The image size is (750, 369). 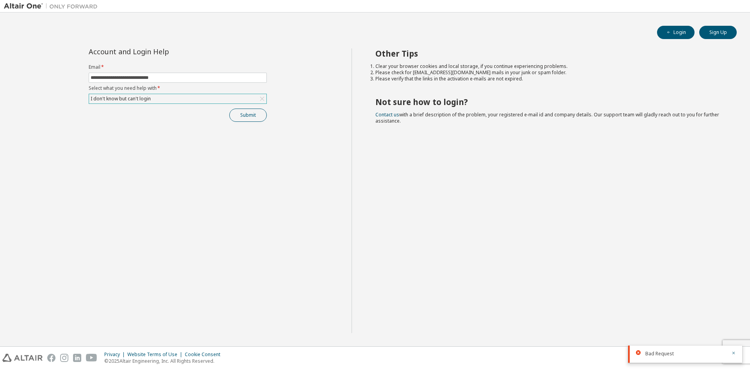 What do you see at coordinates (205, 355) in the screenshot?
I see `div: Cookie Consent` at bounding box center [205, 355].